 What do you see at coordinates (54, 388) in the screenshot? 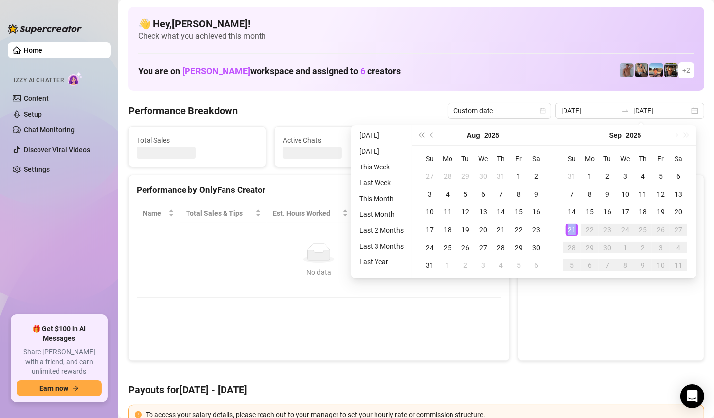
I see `span: Earn now` at bounding box center [54, 388].